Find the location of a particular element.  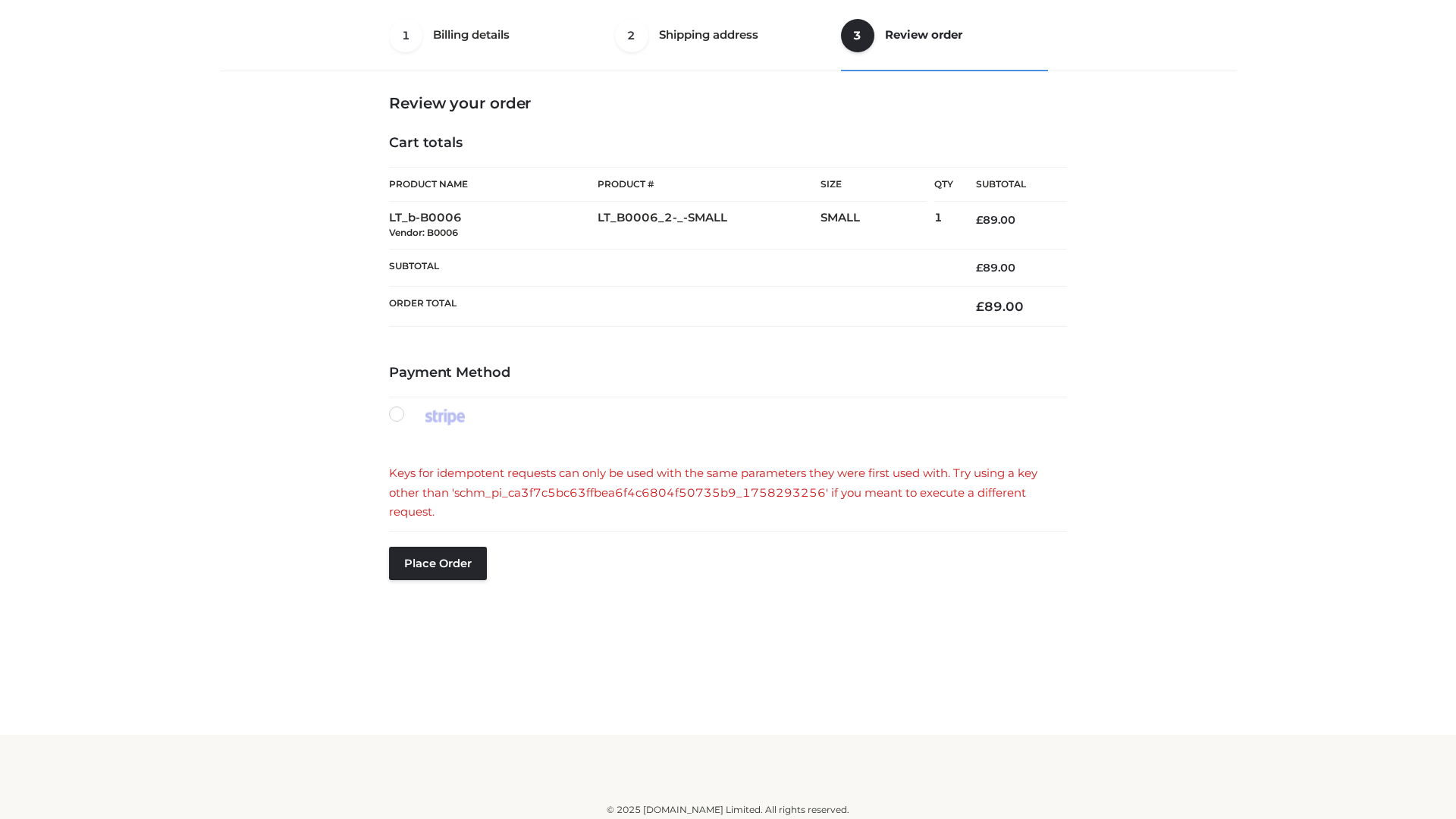

button: Place order is located at coordinates (437, 563).